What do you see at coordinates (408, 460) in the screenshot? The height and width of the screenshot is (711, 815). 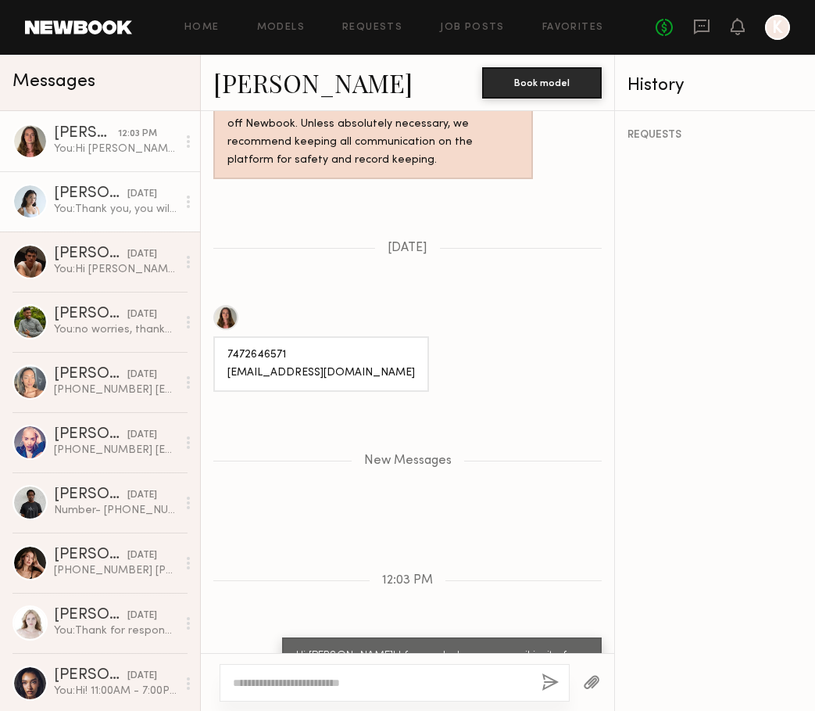 I see `span: New Messages` at bounding box center [408, 460].